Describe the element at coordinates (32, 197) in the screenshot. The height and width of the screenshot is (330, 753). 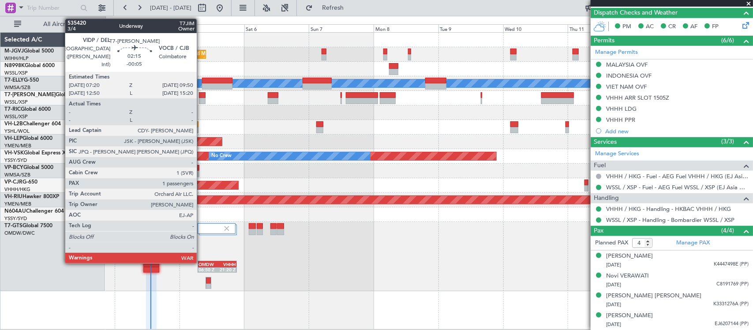
I see `a: VH-RIUHawker 800XP` at that location.